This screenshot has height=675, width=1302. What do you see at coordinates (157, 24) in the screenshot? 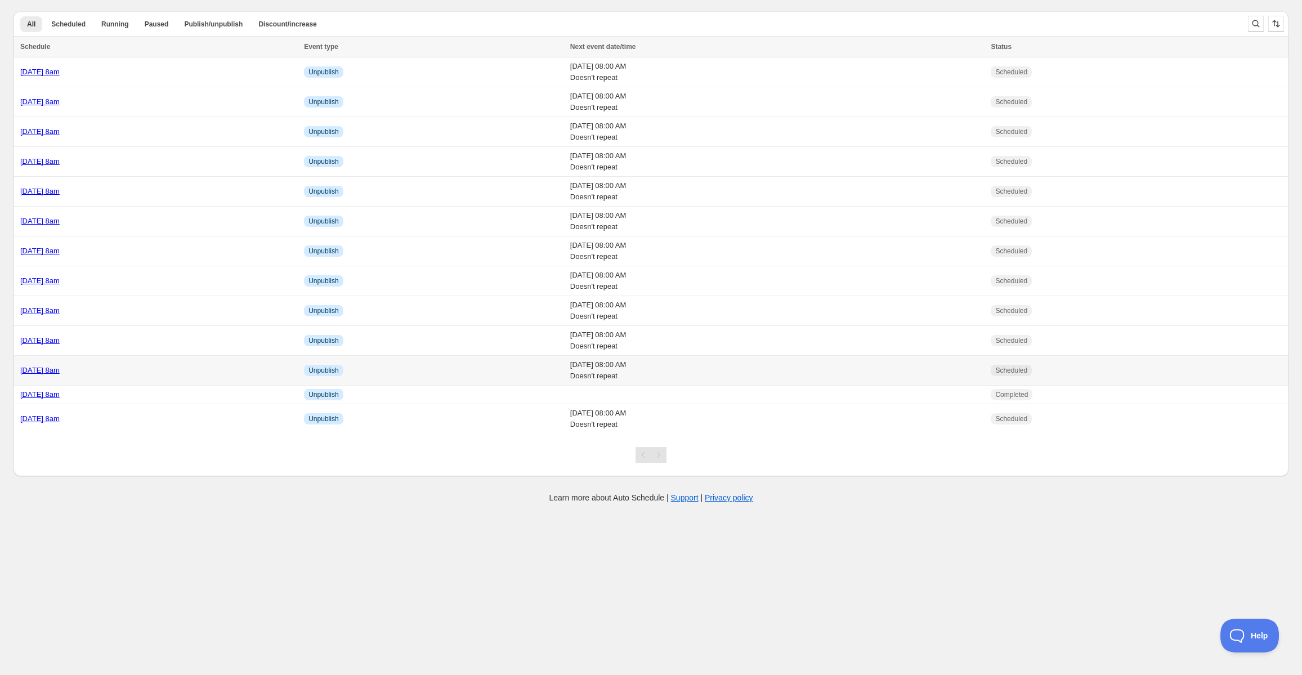
I see `span: Paused` at bounding box center [157, 24].